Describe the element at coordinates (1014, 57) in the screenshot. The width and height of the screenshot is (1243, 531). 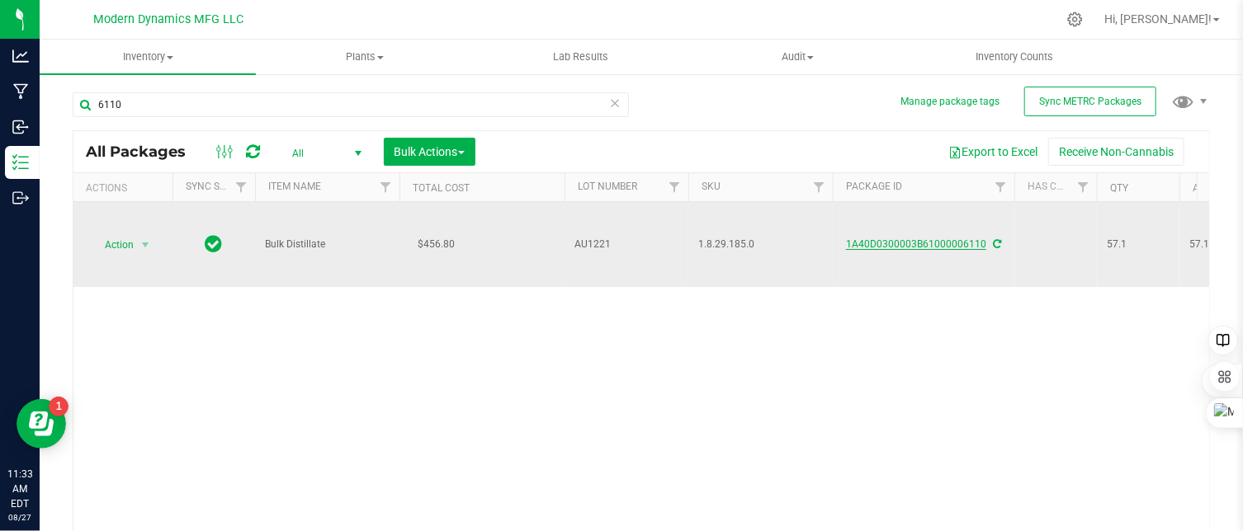
I see `span: Inventory Counts` at that location.